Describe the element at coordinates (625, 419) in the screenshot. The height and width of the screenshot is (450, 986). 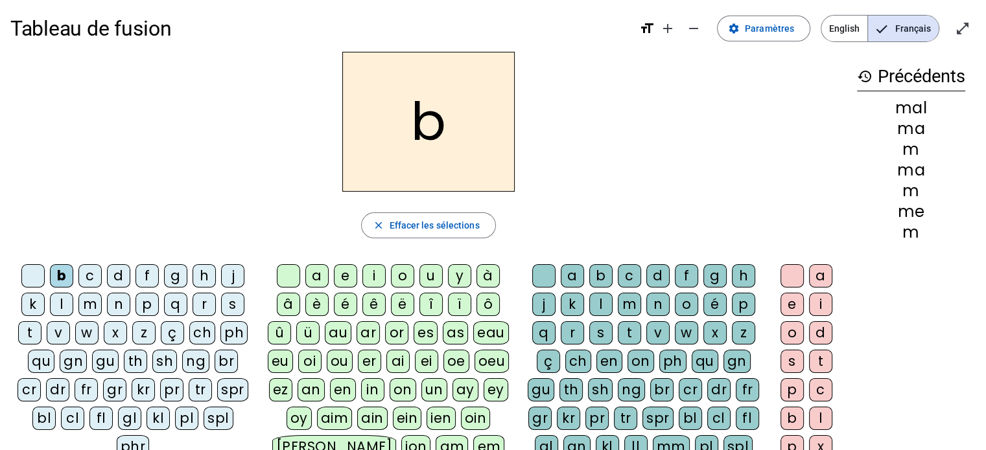
I see `div: tr` at that location.